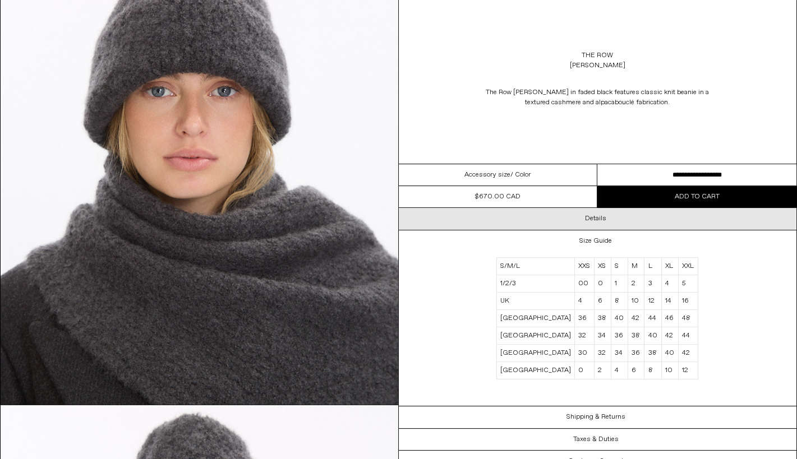 This screenshot has height=459, width=797. I want to click on td: 1/2/3, so click(536, 283).